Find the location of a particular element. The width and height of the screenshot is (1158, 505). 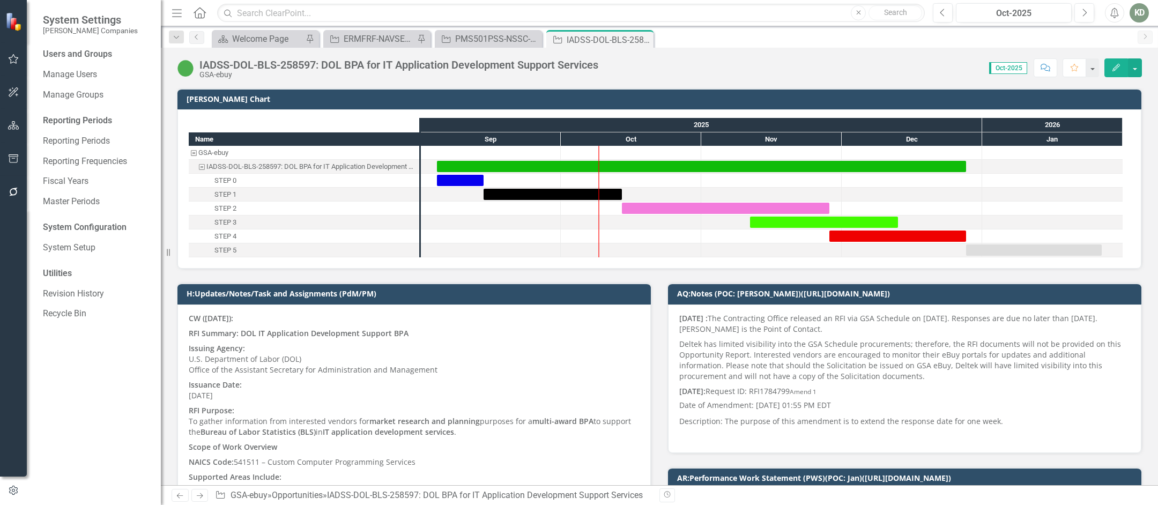

div: Oct is located at coordinates (631, 139).